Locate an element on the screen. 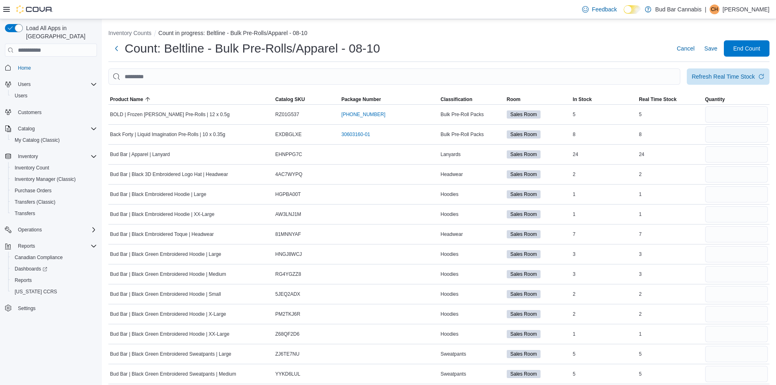  span: Bud Bar | Black Green Embroidered Hoodie | XX-Large is located at coordinates (170, 334).